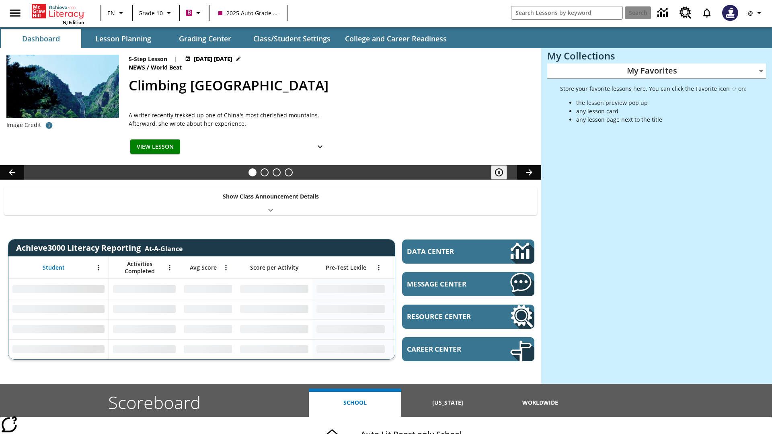 This screenshot has width=772, height=434. What do you see at coordinates (292, 39) in the screenshot?
I see `button: Class/Student Settings` at bounding box center [292, 39].